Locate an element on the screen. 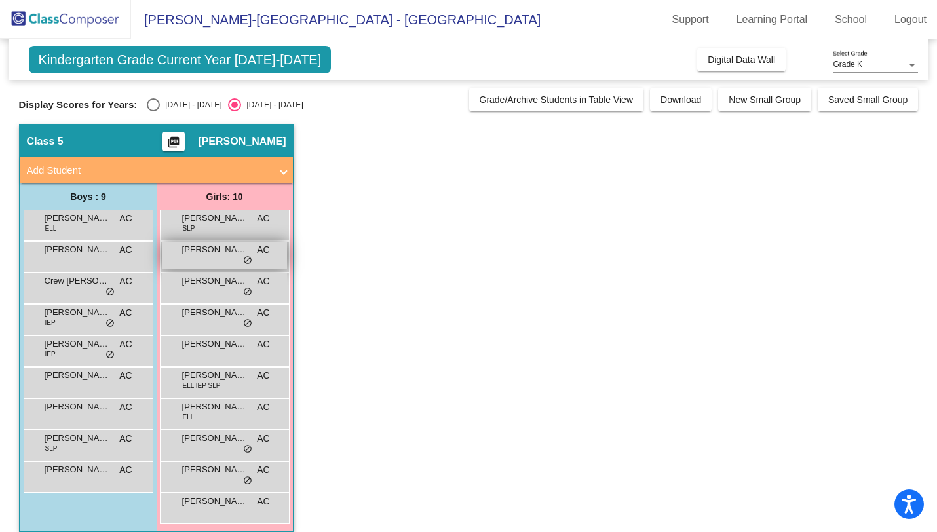 This screenshot has width=937, height=532. div: Girls: 10 is located at coordinates (225, 197).